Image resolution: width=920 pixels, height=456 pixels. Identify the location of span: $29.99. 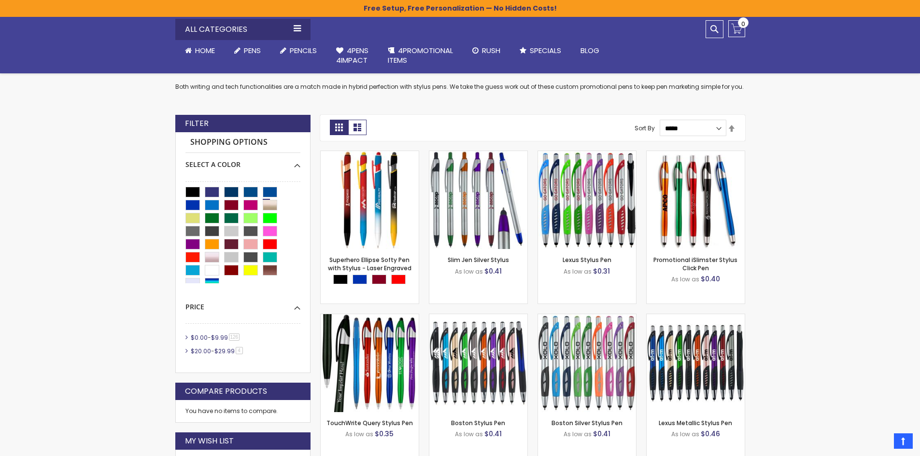
(224, 351).